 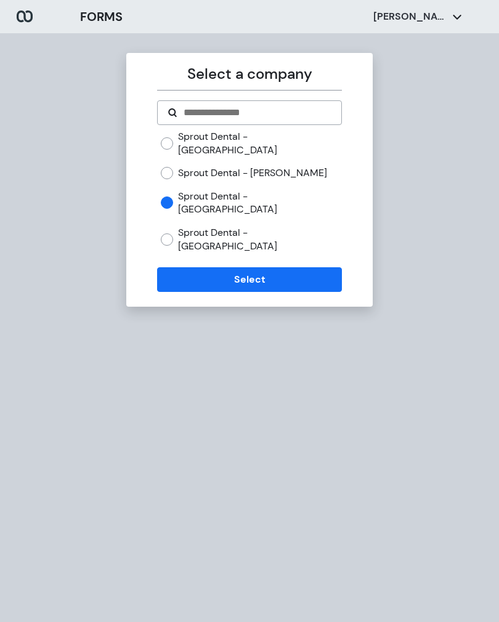 What do you see at coordinates (256, 113) in the screenshot?
I see `input: Search` at bounding box center [256, 113].